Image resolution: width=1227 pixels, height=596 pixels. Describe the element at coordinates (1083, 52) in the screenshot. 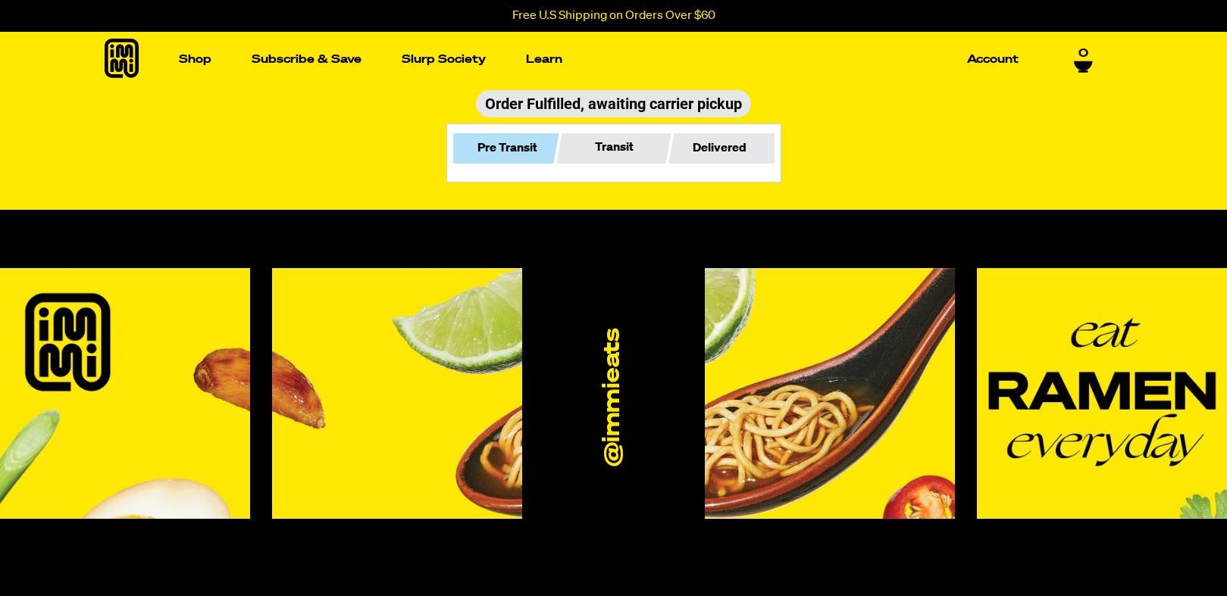

I see `span: 0` at that location.